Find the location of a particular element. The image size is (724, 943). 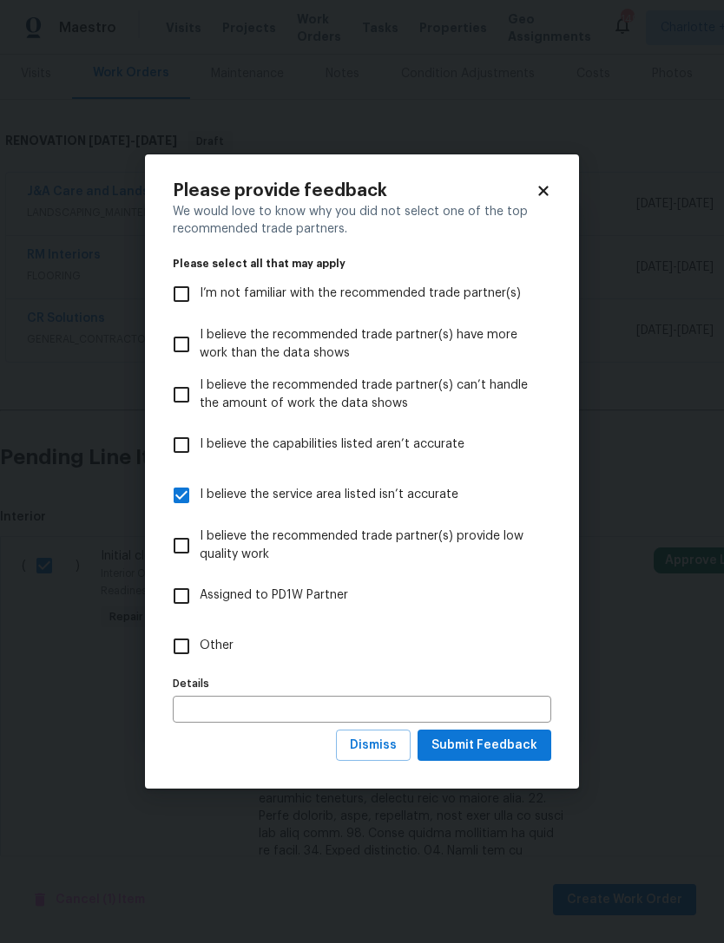

label: Details is located at coordinates (362, 684).